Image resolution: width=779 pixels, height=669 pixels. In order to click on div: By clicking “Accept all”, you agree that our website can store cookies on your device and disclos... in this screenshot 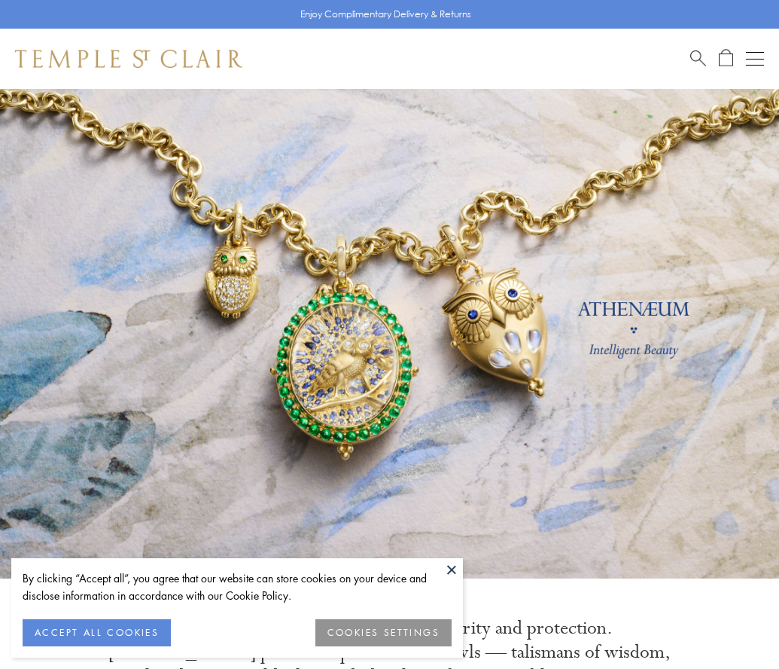, I will do `click(237, 587)`.